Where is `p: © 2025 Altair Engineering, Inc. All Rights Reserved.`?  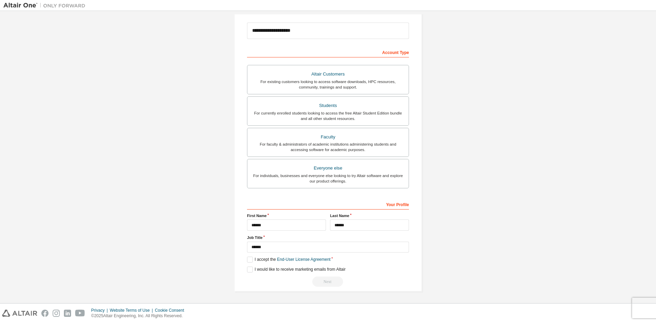
p: © 2025 Altair Engineering, Inc. All Rights Reserved. is located at coordinates (140, 316).